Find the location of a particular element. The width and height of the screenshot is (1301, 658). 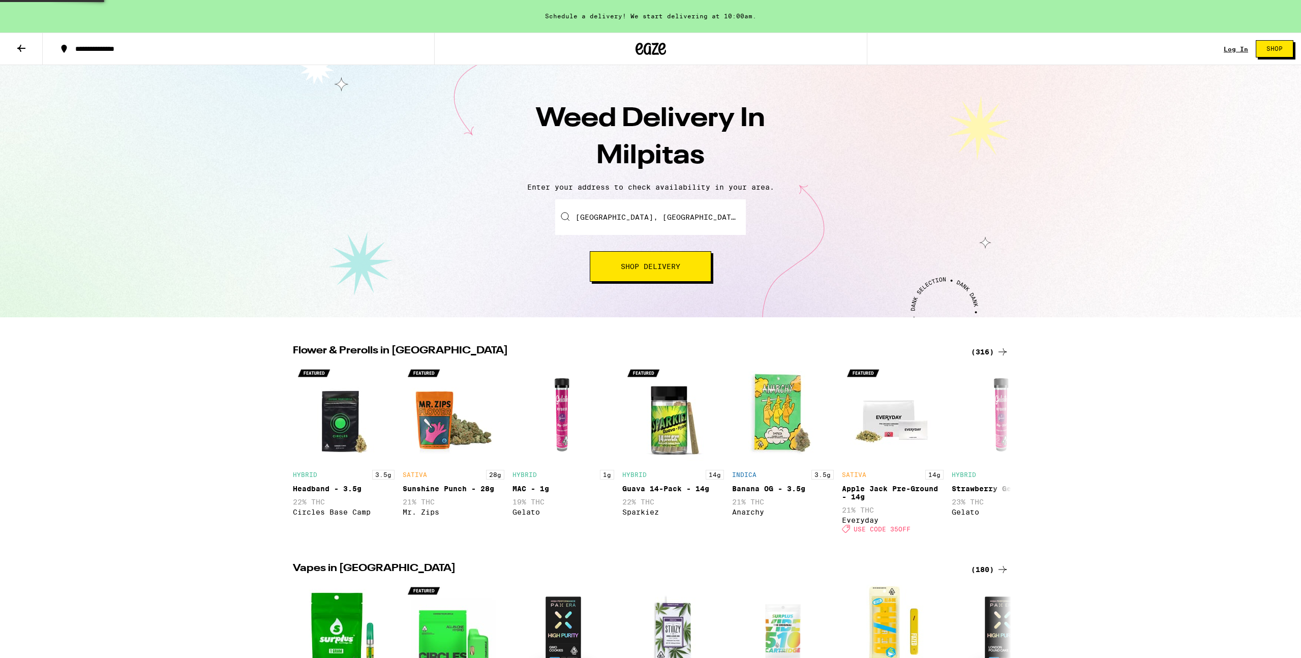

div: Sunshine Punch - 28g is located at coordinates (453, 489).